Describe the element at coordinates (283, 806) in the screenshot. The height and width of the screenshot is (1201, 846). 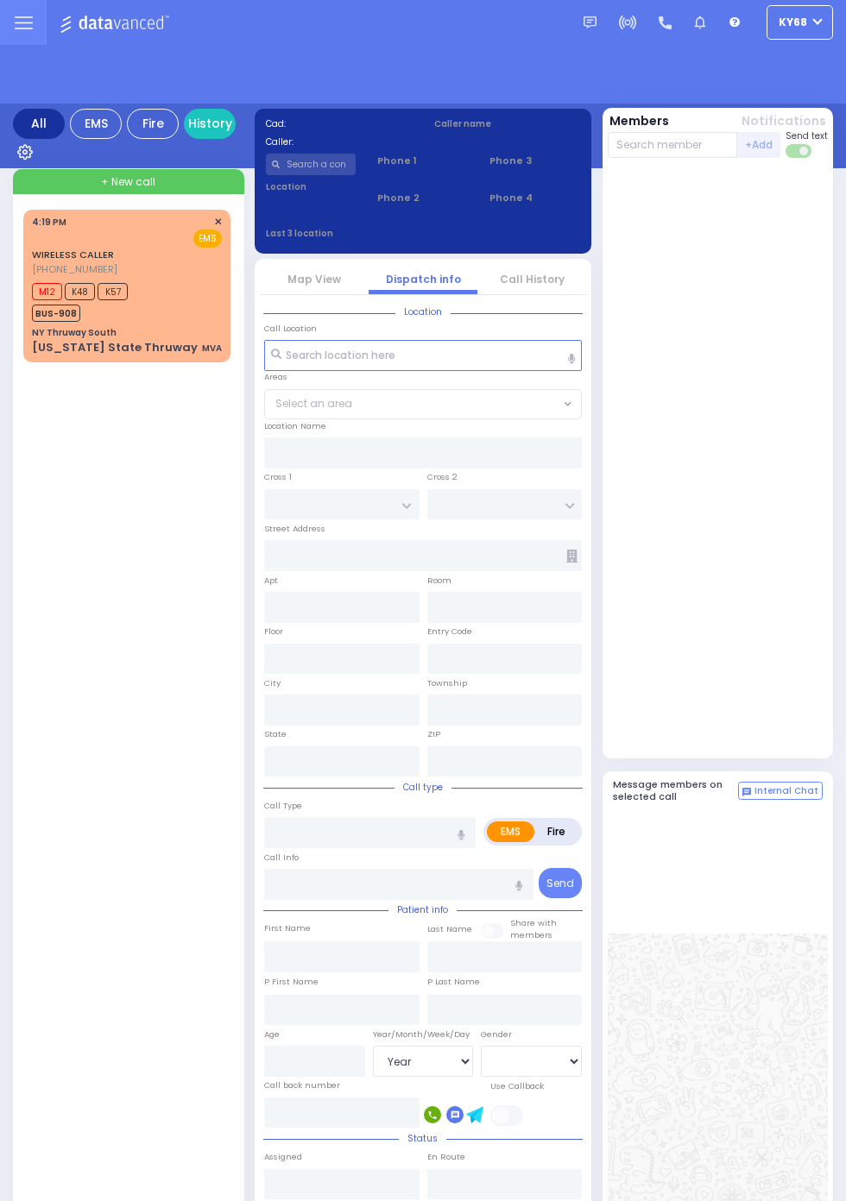
I see `label: Call Type` at that location.